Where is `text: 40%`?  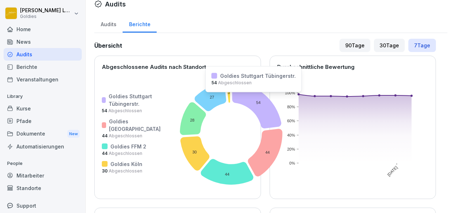
text: 40% is located at coordinates (291, 135).